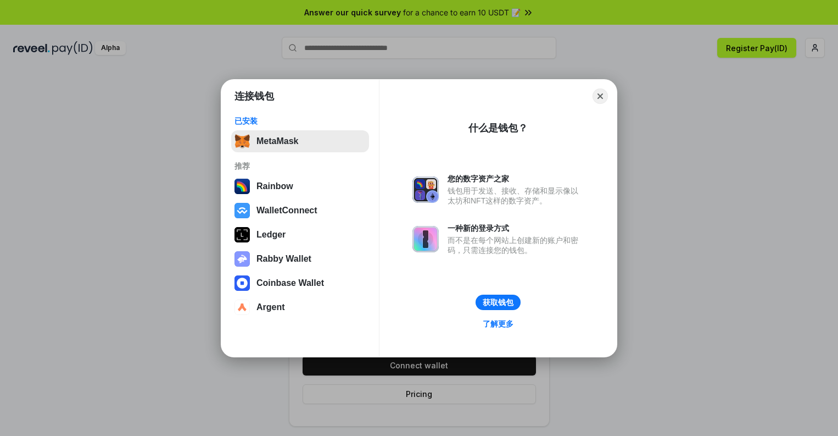 Image resolution: width=838 pixels, height=436 pixels. I want to click on button: WalletConnect, so click(300, 210).